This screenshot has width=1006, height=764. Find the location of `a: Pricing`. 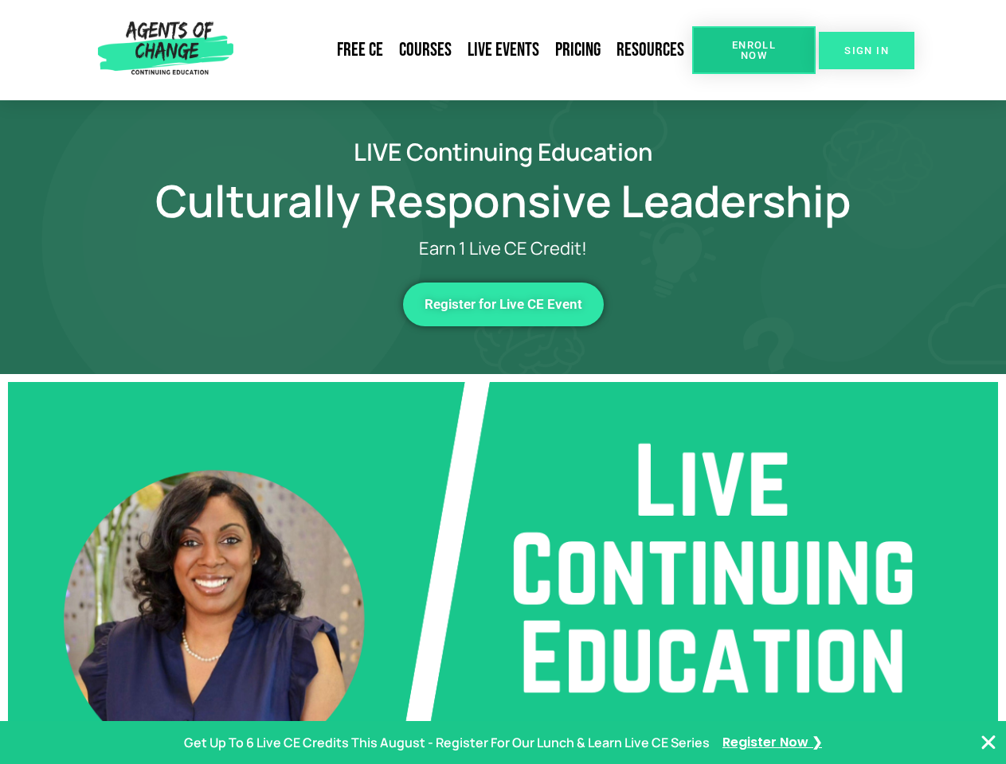

a: Pricing is located at coordinates (577, 50).